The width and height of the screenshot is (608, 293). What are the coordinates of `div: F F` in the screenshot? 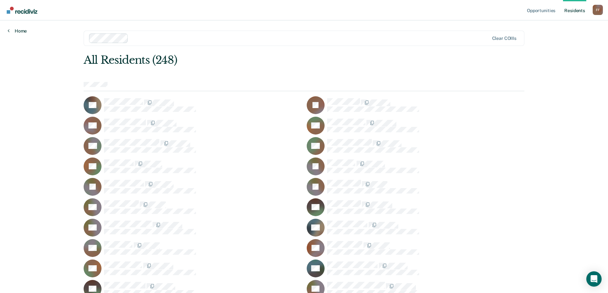 It's located at (598, 10).